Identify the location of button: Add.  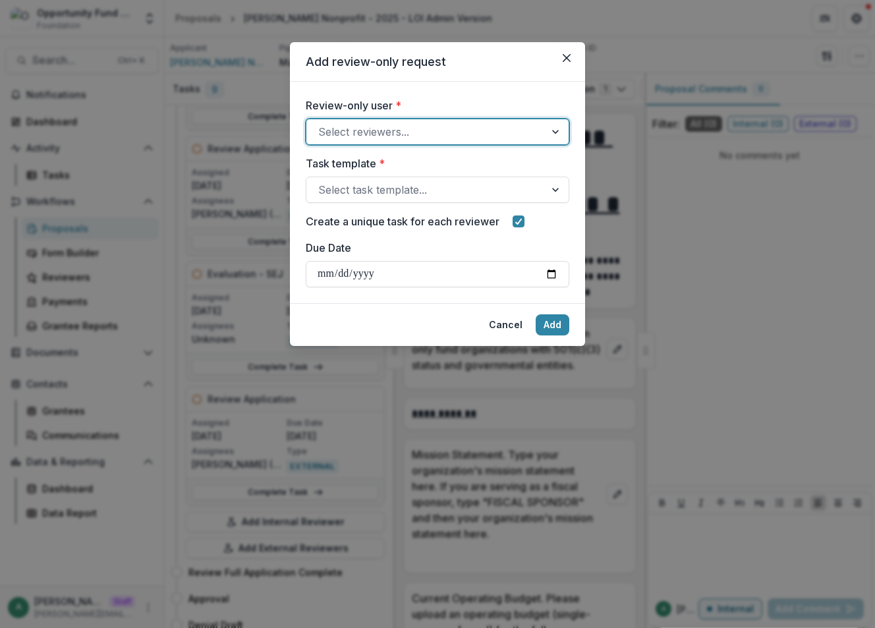
(552, 325).